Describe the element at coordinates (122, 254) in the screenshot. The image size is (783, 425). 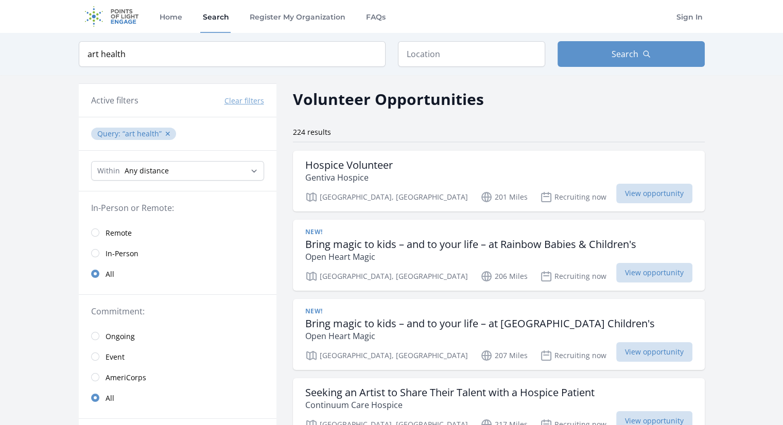
I see `span: In-Person` at that location.